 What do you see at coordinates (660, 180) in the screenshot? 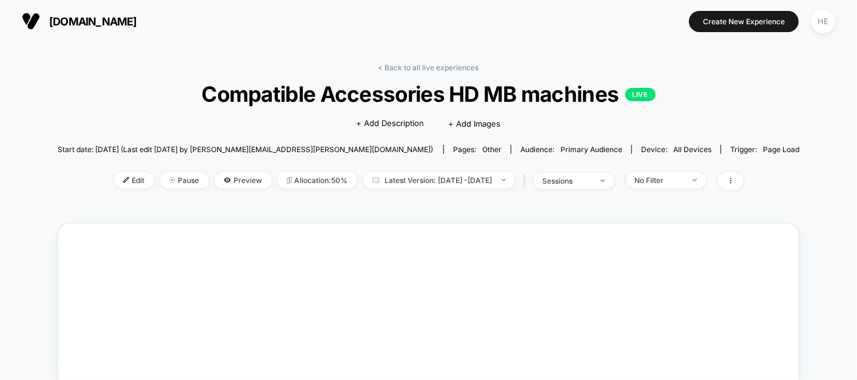
I see `div: No Filter` at bounding box center [660, 180].